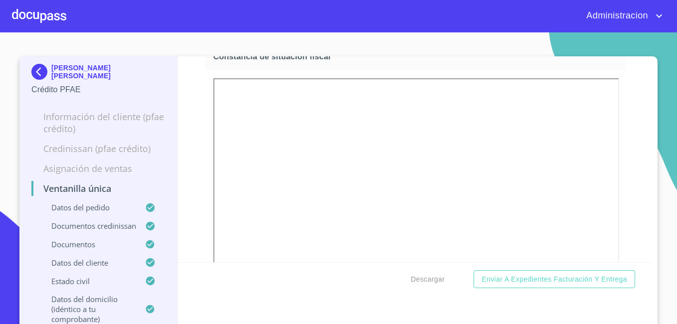 The width and height of the screenshot is (677, 324). I want to click on button: Enviar a Expedientes Facturación y Entrega, so click(554, 279).